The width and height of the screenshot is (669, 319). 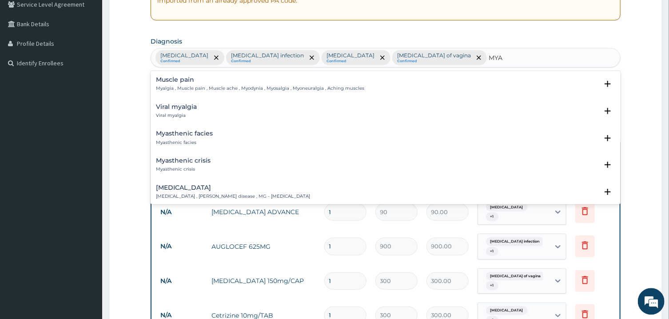 What do you see at coordinates (184, 133) in the screenshot?
I see `h4: Myasthenic facies` at bounding box center [184, 133].